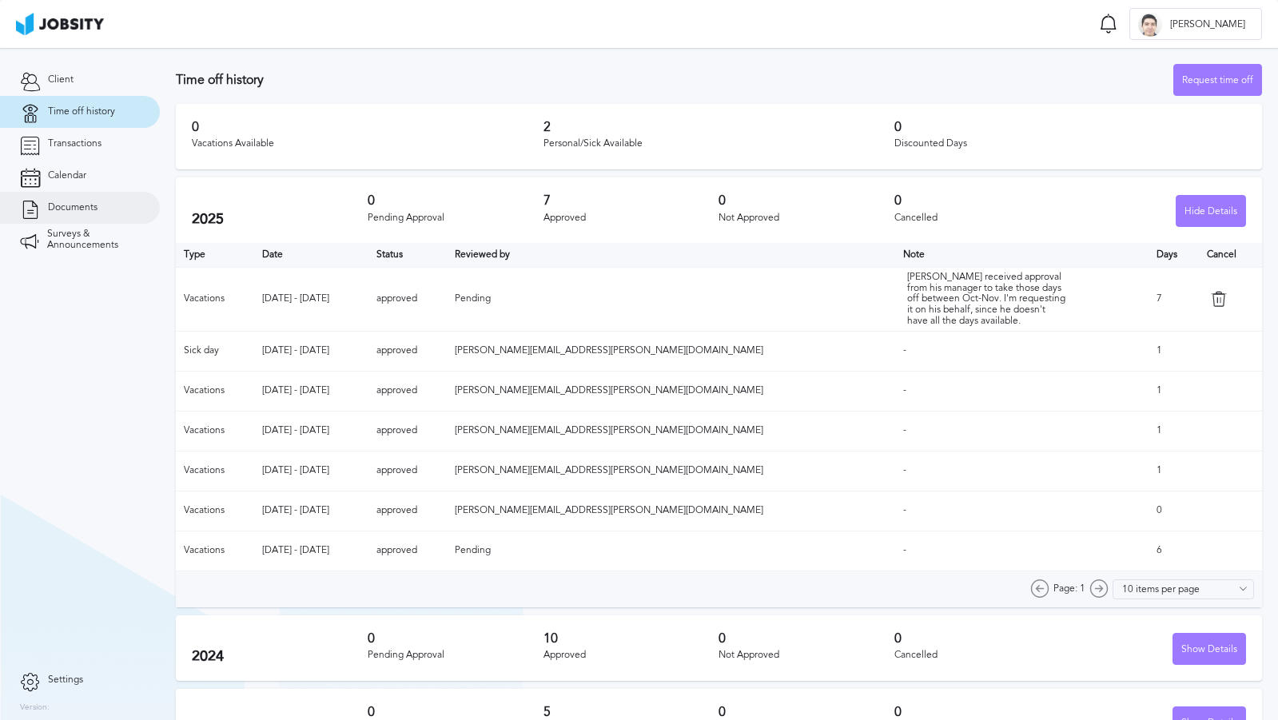 The height and width of the screenshot is (720, 1278). Describe the element at coordinates (61, 80) in the screenshot. I see `span: Client` at that location.